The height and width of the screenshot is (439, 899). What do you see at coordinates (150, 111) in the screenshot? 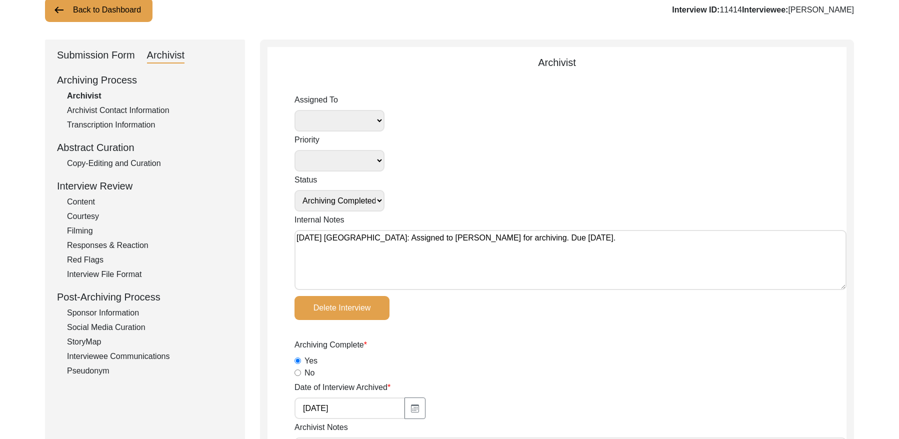
I see `div: Archivist Contact Information` at bounding box center [150, 111].